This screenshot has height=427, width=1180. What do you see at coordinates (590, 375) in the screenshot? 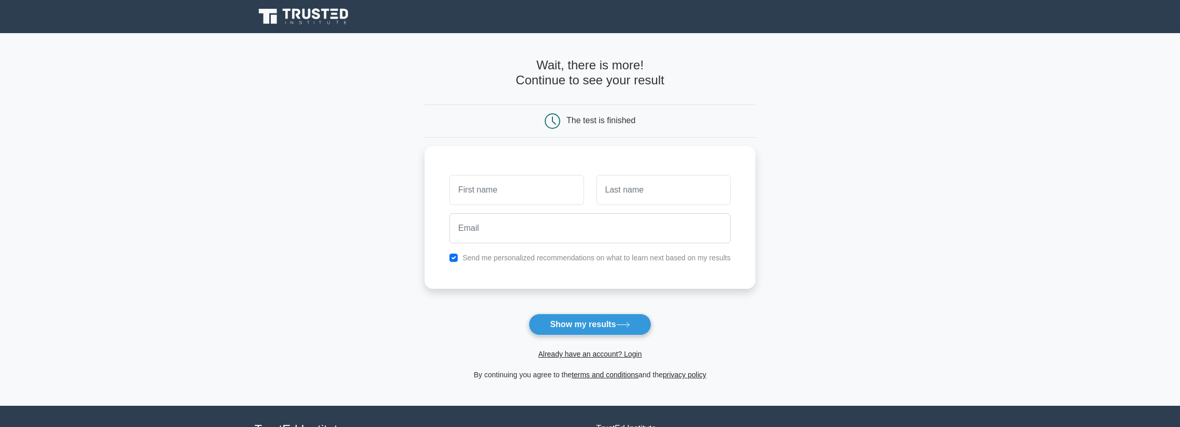
I see `div: By continuing you agree to the and the` at bounding box center [590, 375].